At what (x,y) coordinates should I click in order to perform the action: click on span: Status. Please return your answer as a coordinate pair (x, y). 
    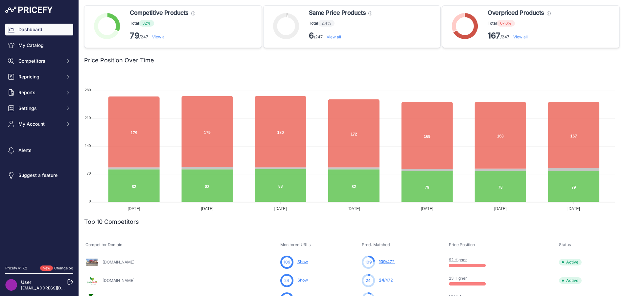
    Looking at the image, I should click on (565, 245).